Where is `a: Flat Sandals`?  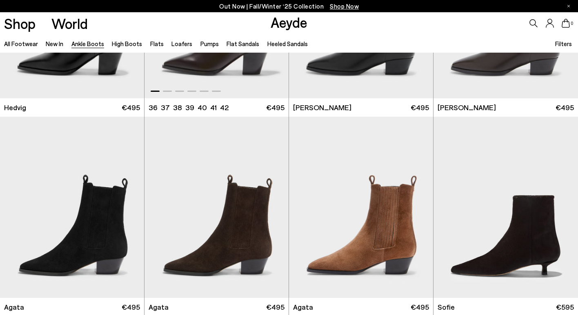 a: Flat Sandals is located at coordinates (243, 44).